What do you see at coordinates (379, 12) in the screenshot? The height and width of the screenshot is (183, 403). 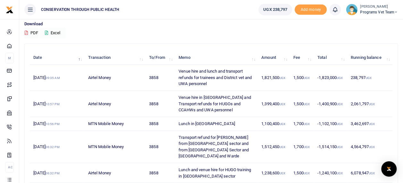 I see `span: Programs Vet Team` at bounding box center [379, 12].